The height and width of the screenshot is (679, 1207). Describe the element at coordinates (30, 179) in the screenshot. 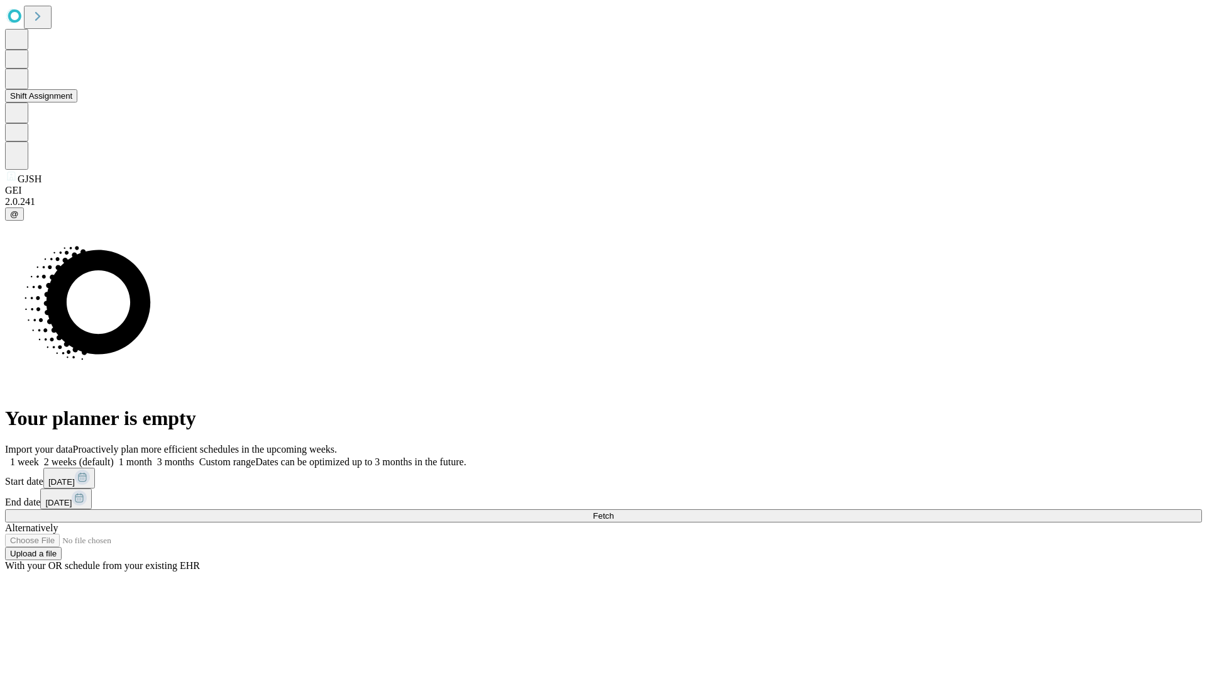

I see `span: GJSH` at that location.